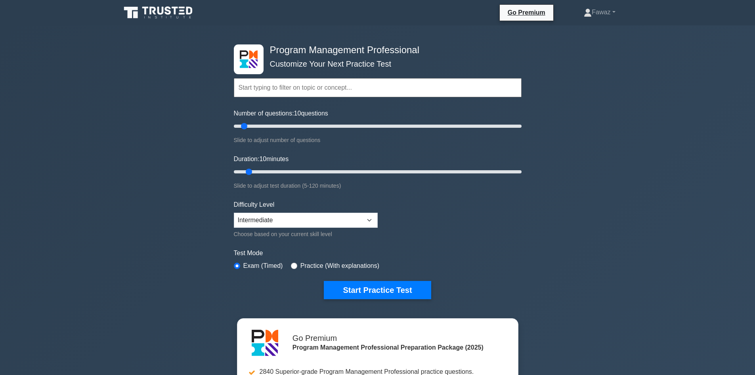  Describe the element at coordinates (306, 234) in the screenshot. I see `div: Choose based on your current skill level` at that location.